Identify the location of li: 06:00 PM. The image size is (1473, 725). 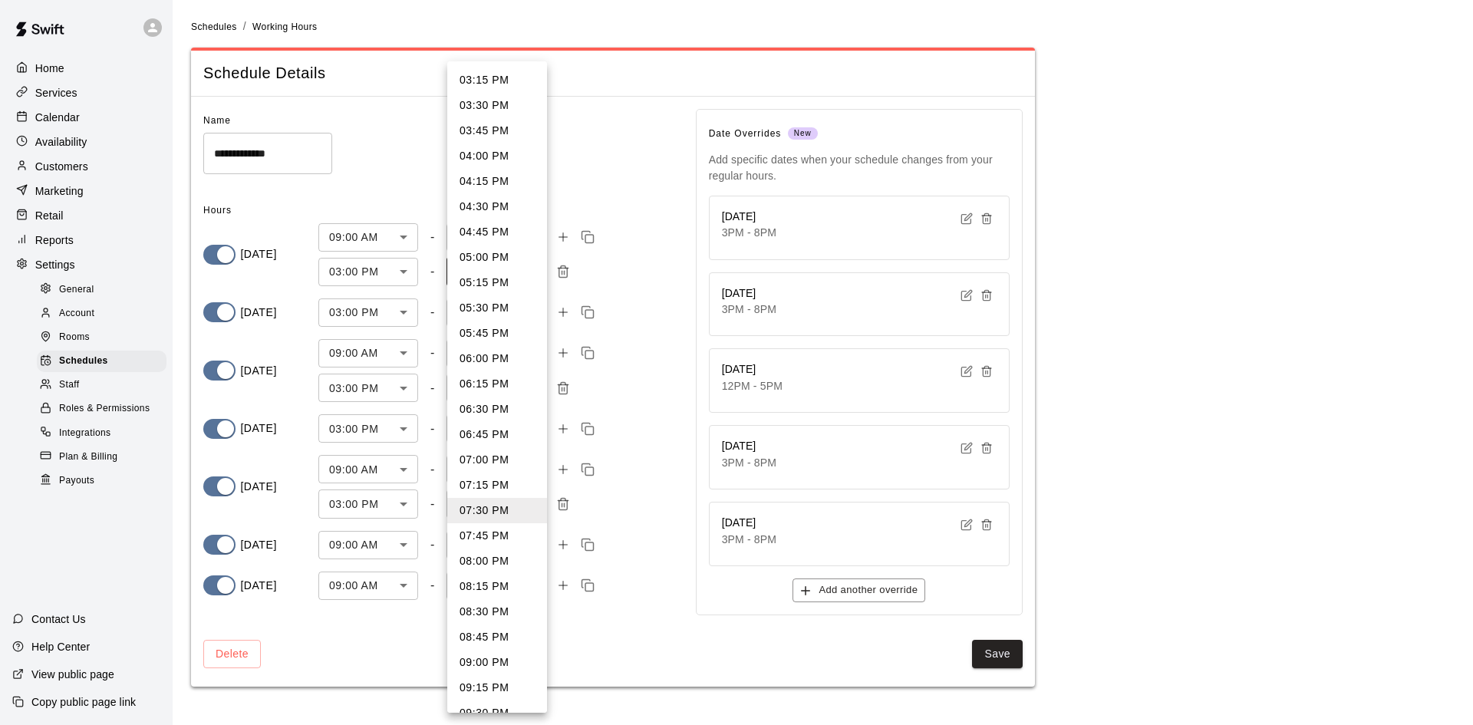
(497, 358).